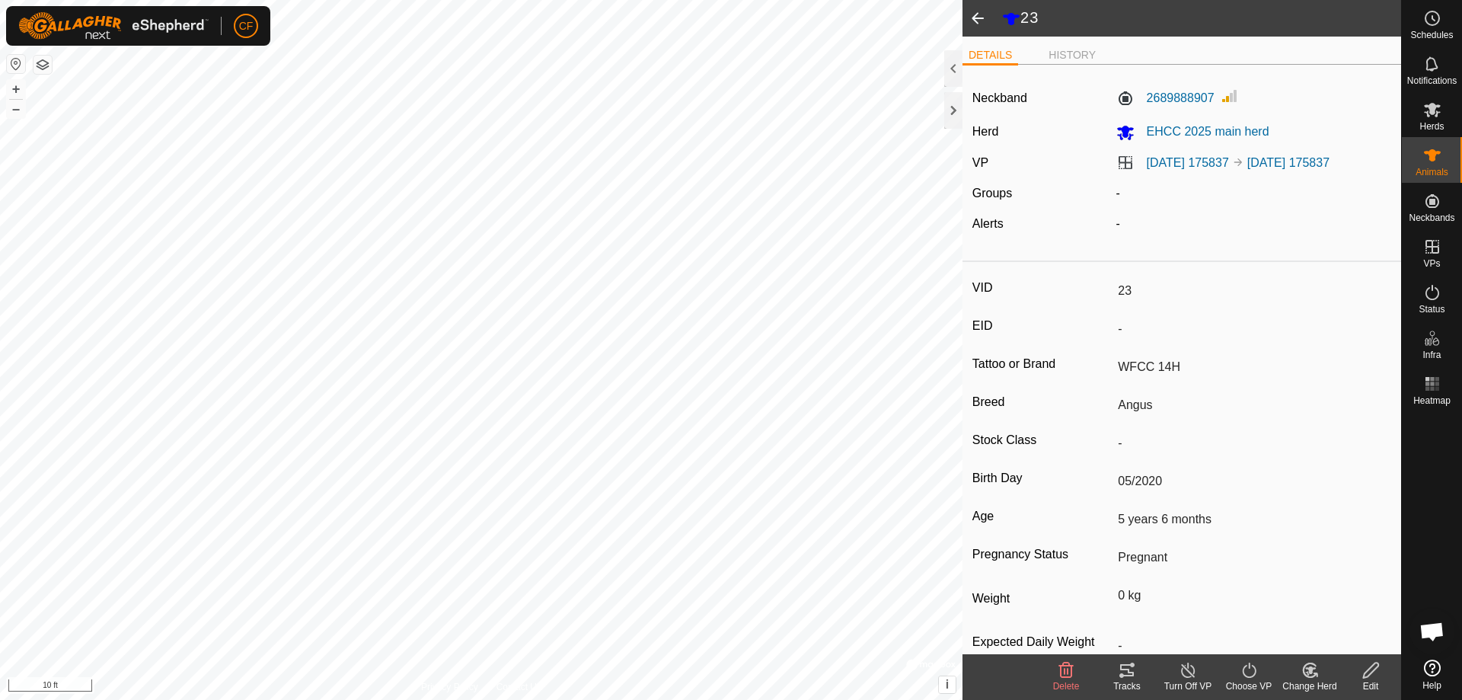 The width and height of the screenshot is (1462, 700). Describe the element at coordinates (999, 98) in the screenshot. I see `label: Neckband` at that location.